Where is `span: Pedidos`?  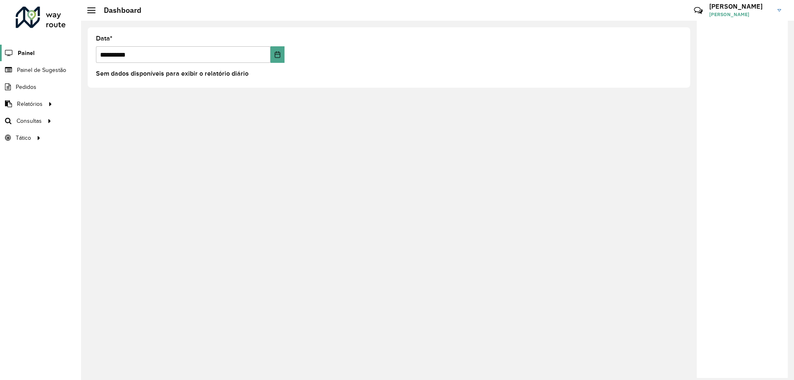
span: Pedidos is located at coordinates (26, 87).